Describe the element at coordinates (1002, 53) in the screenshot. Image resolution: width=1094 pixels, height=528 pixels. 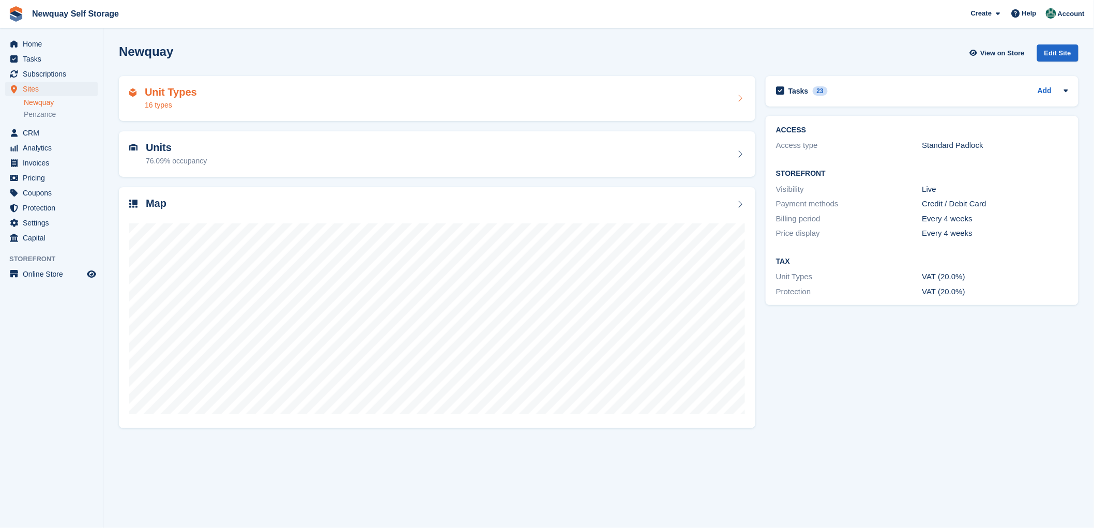
I see `span: View on Store` at that location.